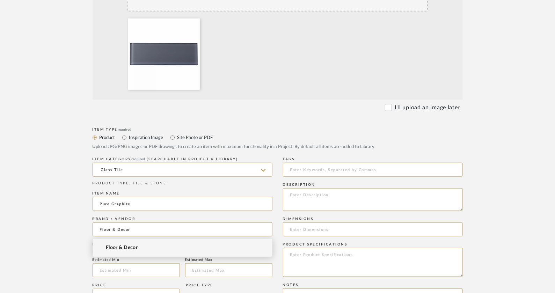 The image size is (555, 293). Describe the element at coordinates (373, 244) in the screenshot. I see `div: Product Specifications` at that location.